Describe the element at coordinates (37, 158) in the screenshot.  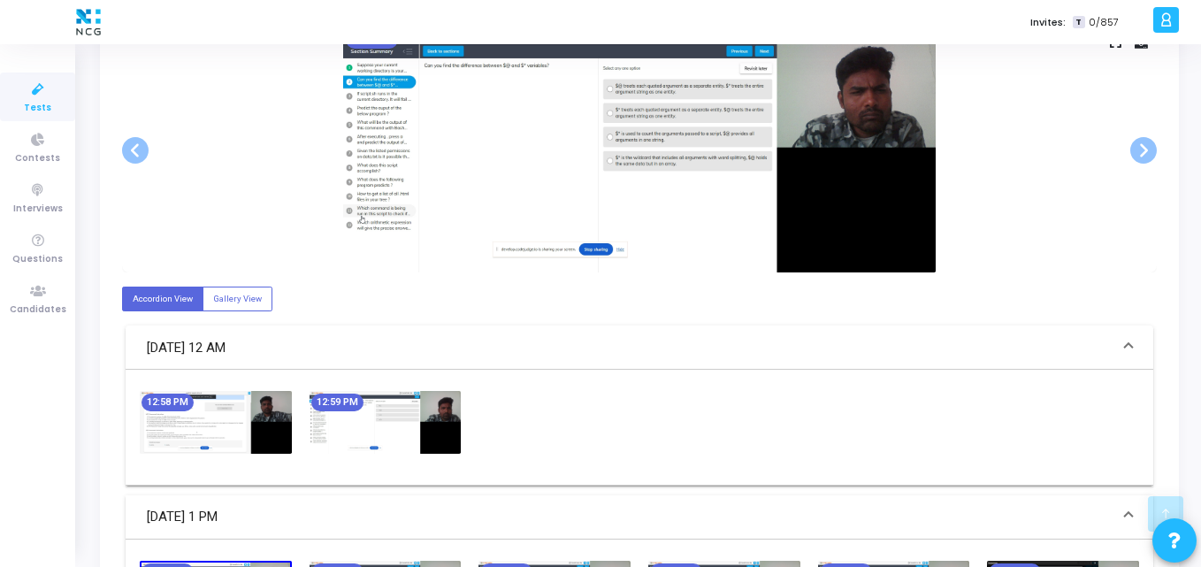
I see `span: Contests` at that location.